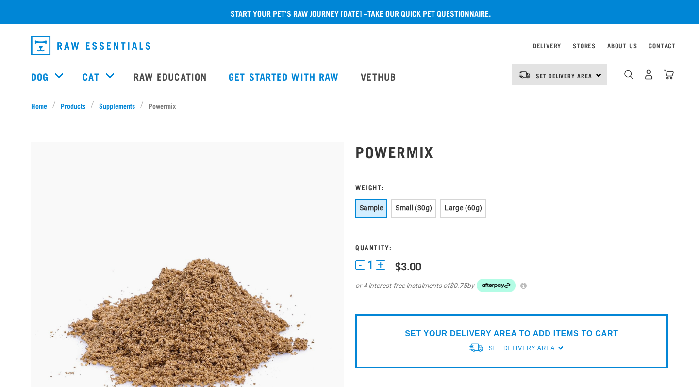  I want to click on a: Supplements, so click(117, 105).